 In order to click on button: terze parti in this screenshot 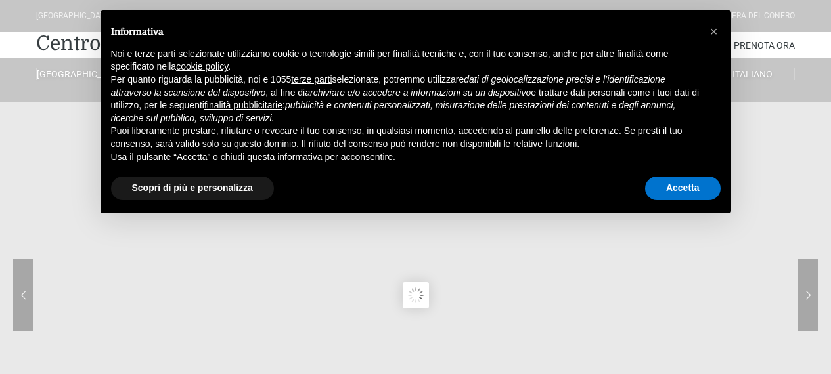, I will do `click(311, 80)`.